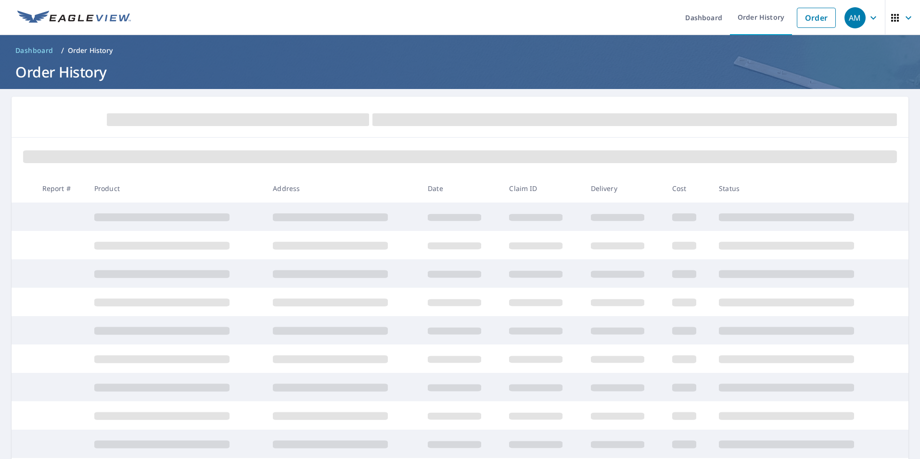  What do you see at coordinates (61, 188) in the screenshot?
I see `th: Report #` at bounding box center [61, 188].